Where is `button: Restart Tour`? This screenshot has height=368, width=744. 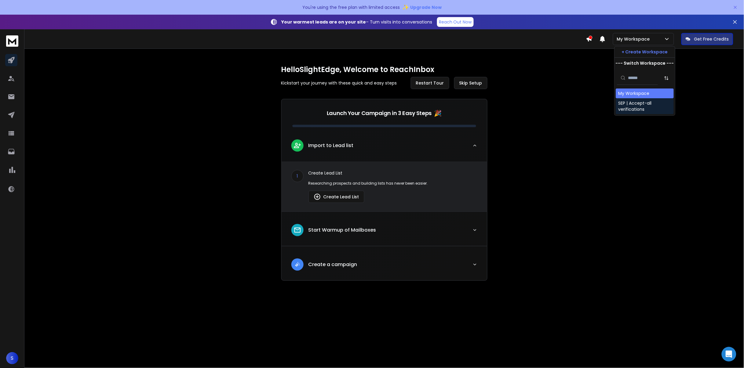
button: Restart Tour is located at coordinates (430, 83).